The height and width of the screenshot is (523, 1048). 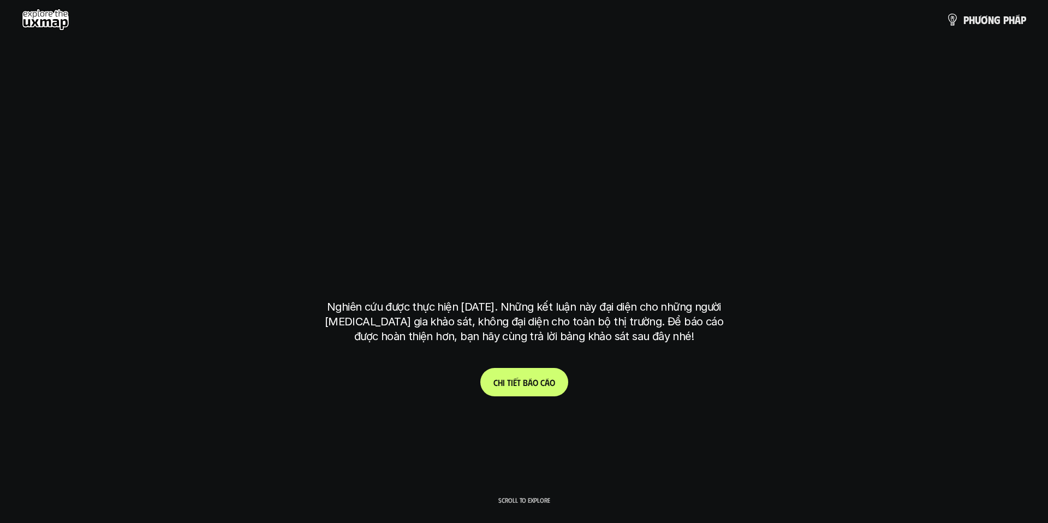 I want to click on a: Chitiếtbáocáo, so click(x=524, y=382).